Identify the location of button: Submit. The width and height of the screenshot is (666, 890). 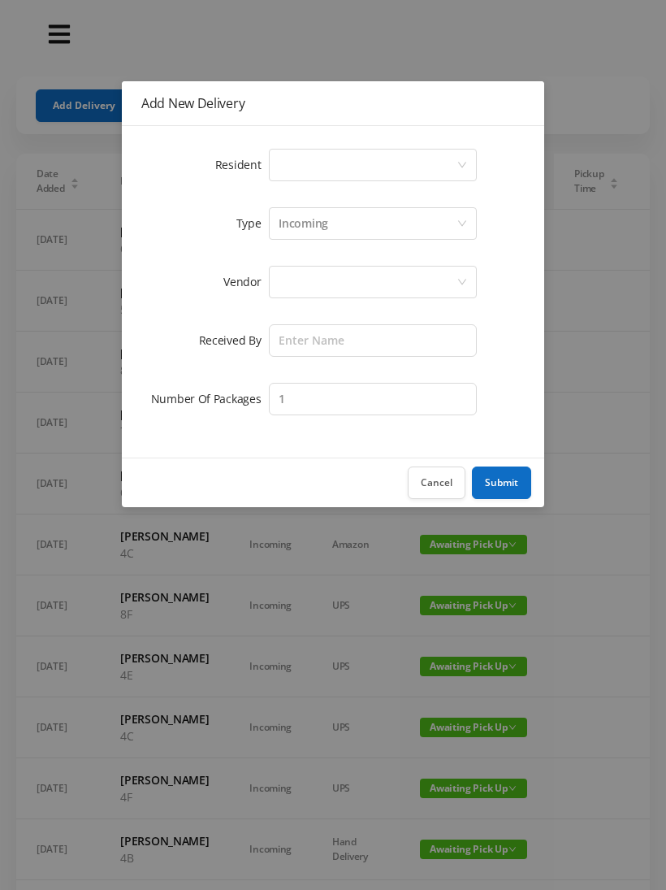
(501, 483).